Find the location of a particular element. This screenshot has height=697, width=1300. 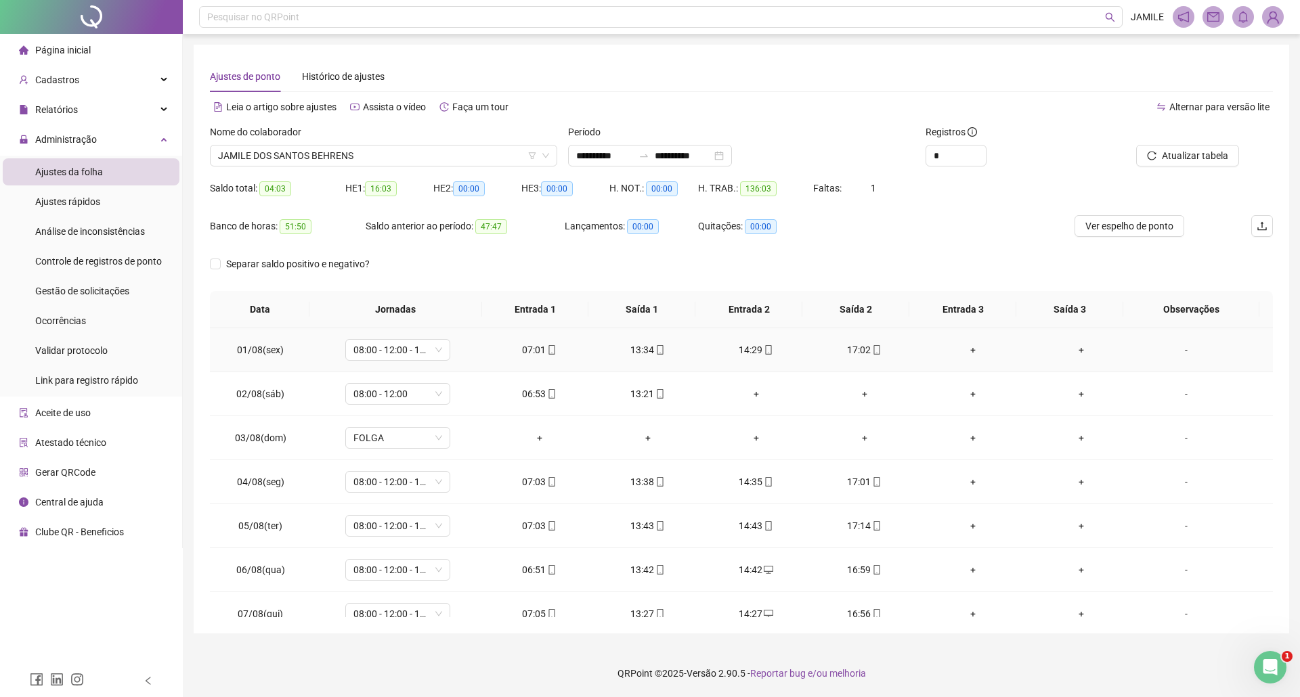

span: 47:47 is located at coordinates (491, 227).